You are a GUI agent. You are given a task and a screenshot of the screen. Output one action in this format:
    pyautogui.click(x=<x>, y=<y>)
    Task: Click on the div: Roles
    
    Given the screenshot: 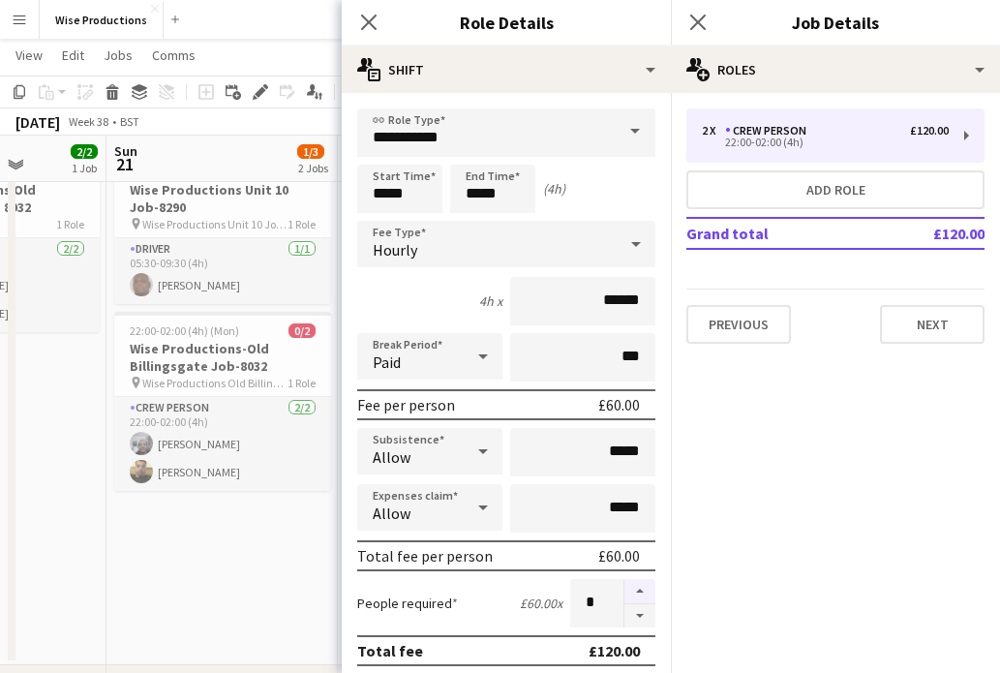 What is the action you would take?
    pyautogui.click(x=835, y=70)
    